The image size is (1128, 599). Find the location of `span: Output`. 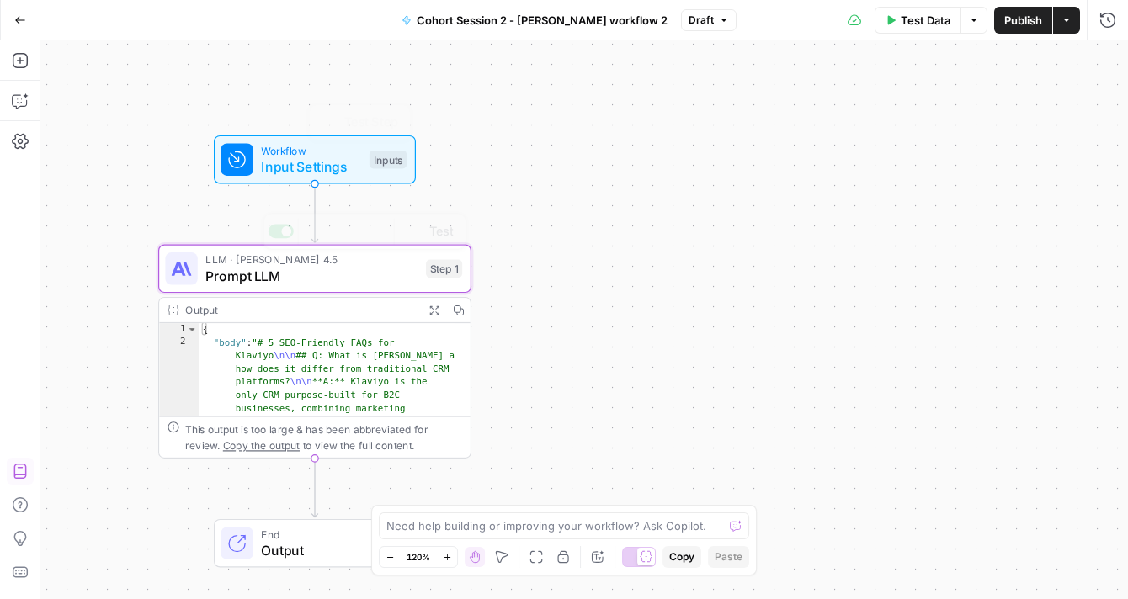

span: Output is located at coordinates (329, 550).